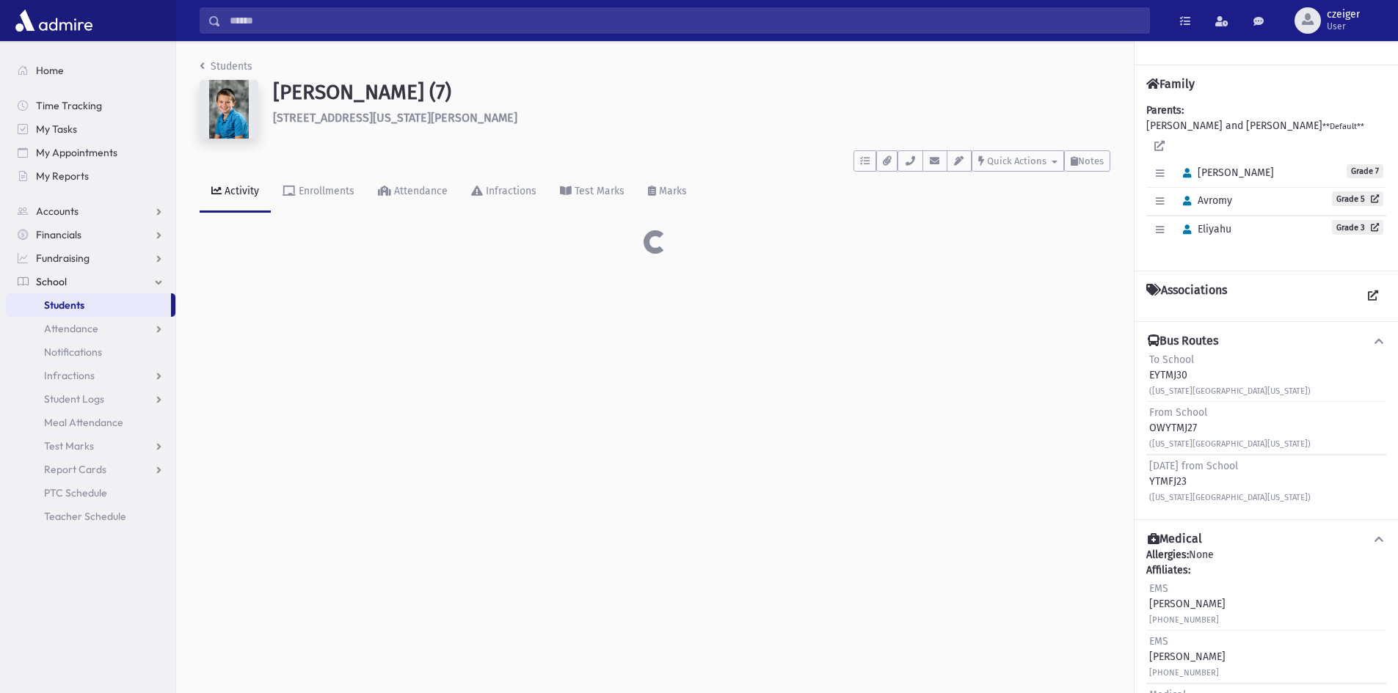  Describe the element at coordinates (1266, 539) in the screenshot. I see `button: Medical` at that location.